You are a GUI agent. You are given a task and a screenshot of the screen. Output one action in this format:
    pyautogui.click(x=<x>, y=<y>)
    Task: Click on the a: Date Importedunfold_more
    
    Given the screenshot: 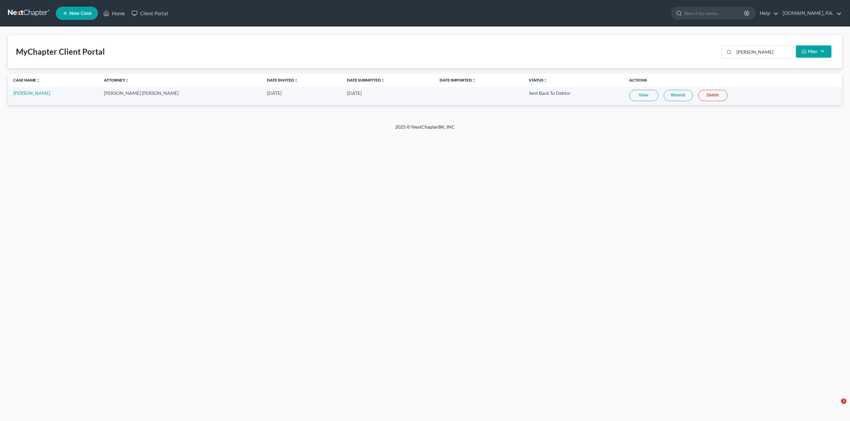 What is the action you would take?
    pyautogui.click(x=457, y=80)
    